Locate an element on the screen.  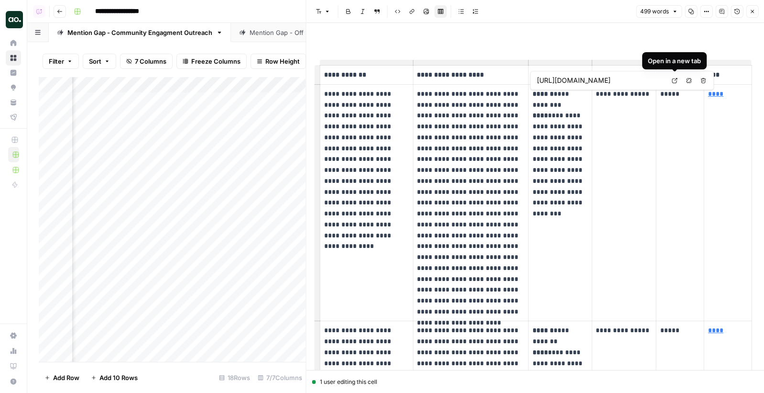
img: Dillon Test Logo is located at coordinates (14, 20).